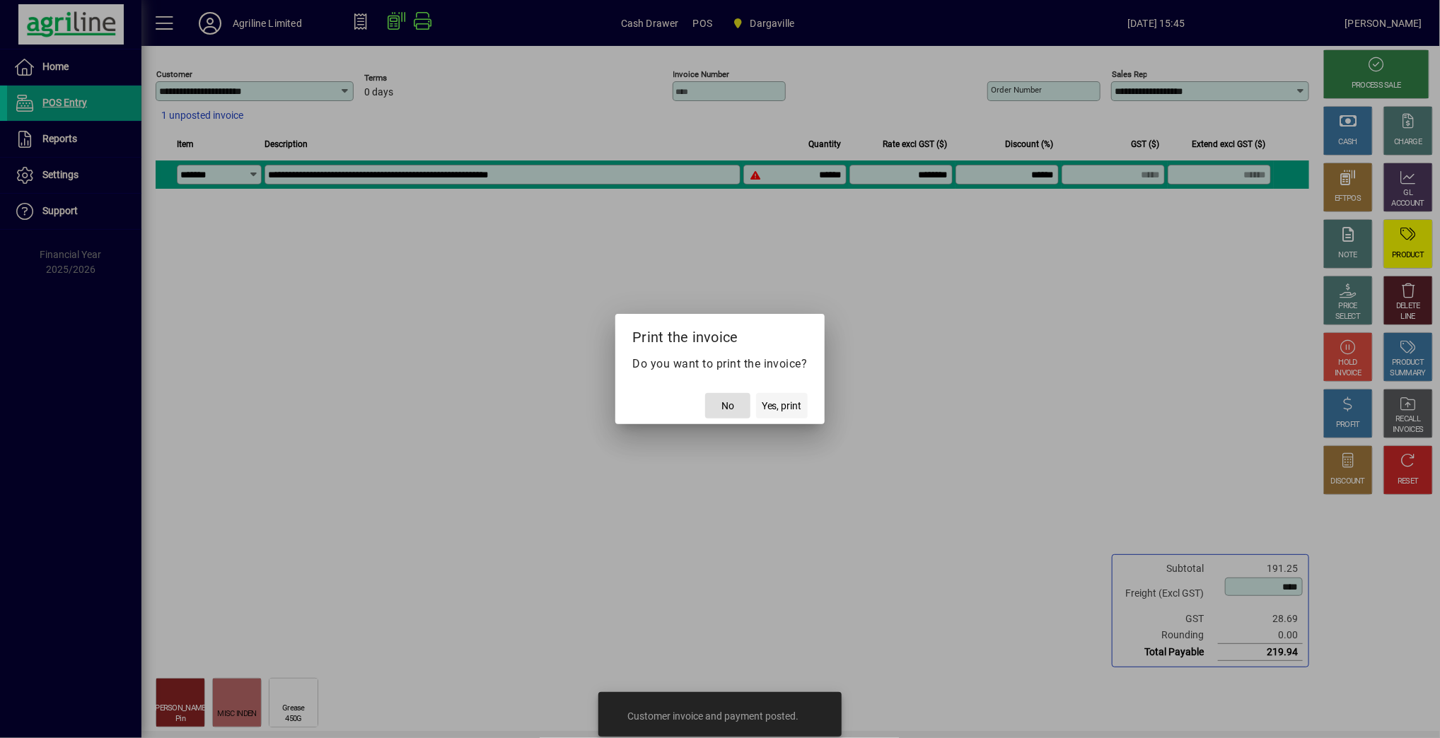  Describe the element at coordinates (720, 364) in the screenshot. I see `p: Do you want to print the invoice?` at that location.